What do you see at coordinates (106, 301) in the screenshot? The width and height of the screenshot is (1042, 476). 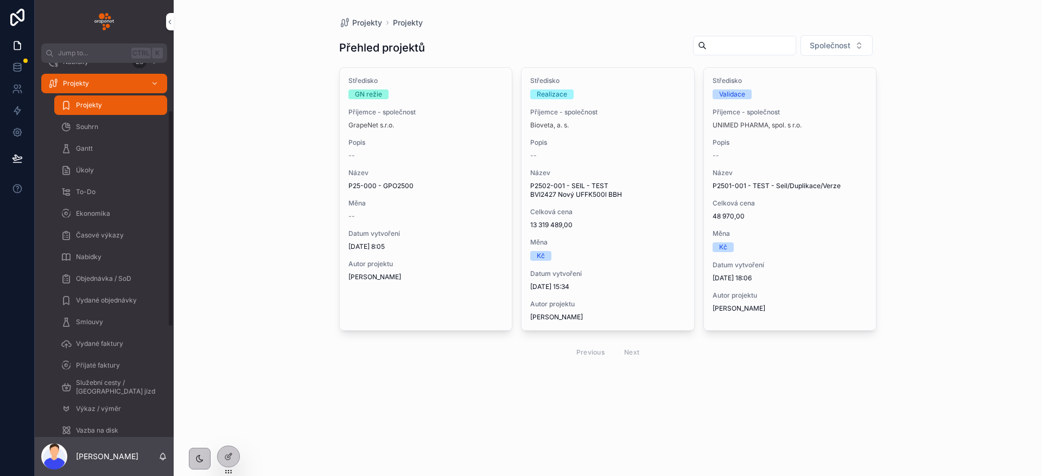 I see `span: Vydané objednávky` at bounding box center [106, 301].